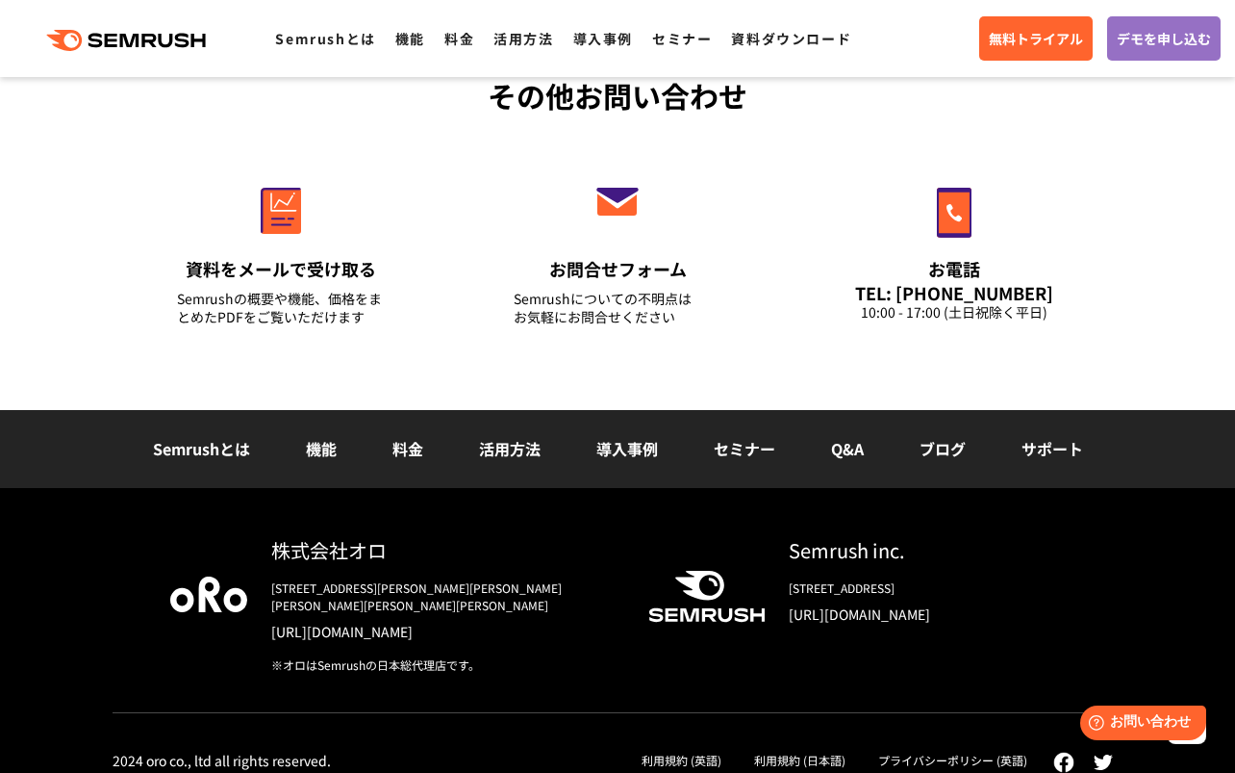 This screenshot has width=1235, height=773. Describe the element at coordinates (955, 312) in the screenshot. I see `div: 10:00 - 17:00 (土日祝除く平日)` at that location.